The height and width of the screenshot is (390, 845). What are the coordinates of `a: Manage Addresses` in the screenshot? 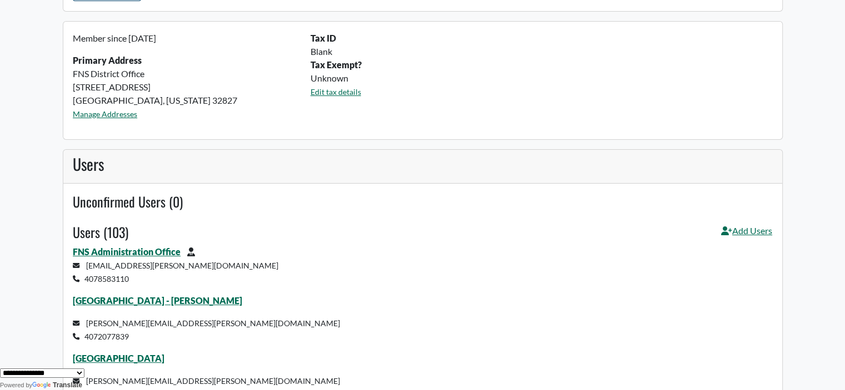 It's located at (105, 114).